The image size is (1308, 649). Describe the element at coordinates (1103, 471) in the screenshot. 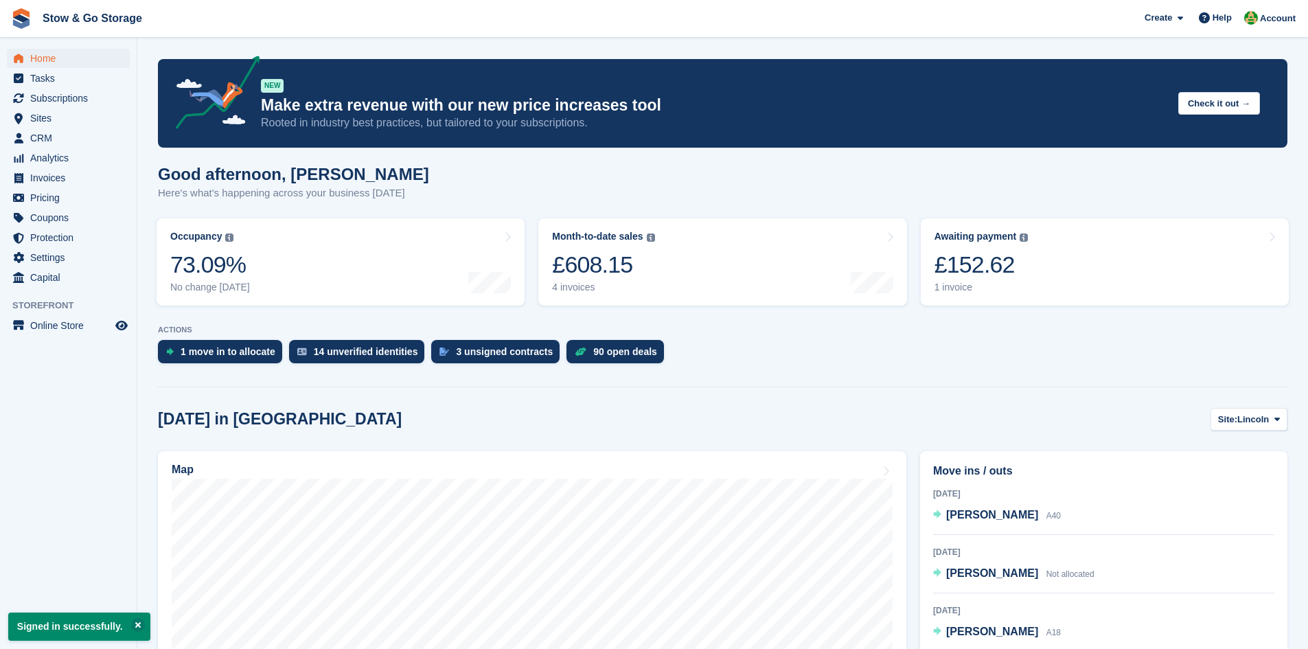

I see `h2: Move ins / outs` at that location.